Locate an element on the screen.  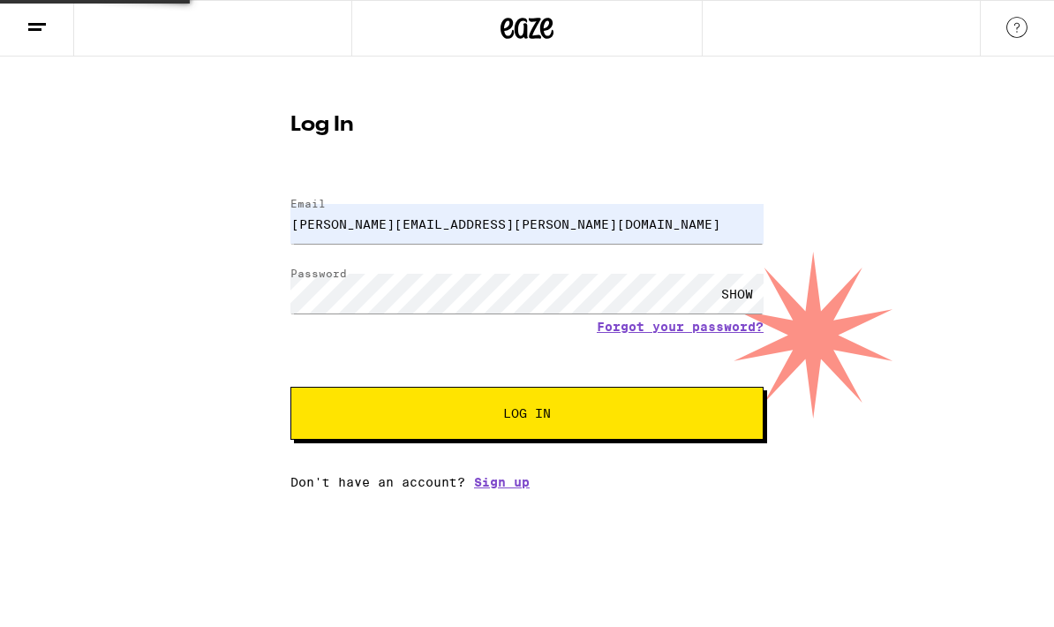
label: Password is located at coordinates (319, 273).